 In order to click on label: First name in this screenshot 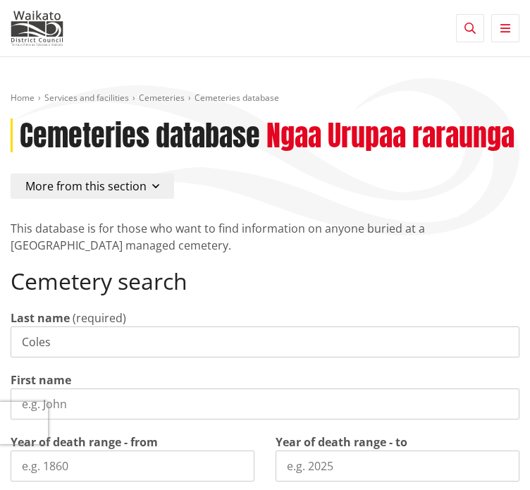, I will do `click(41, 380)`.